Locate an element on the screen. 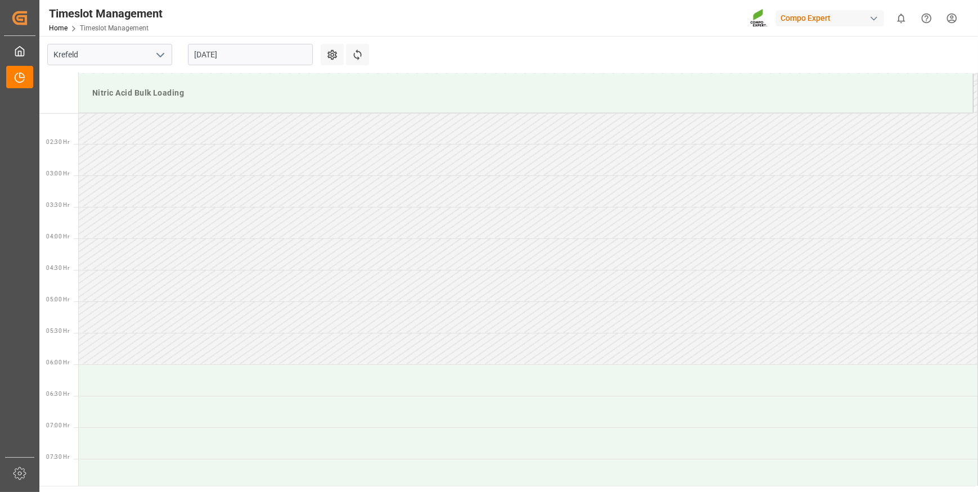  span: 04:30 Hr is located at coordinates (57, 268).